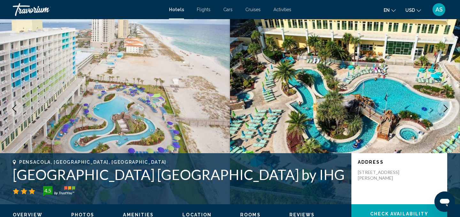  I want to click on button: Change currency, so click(413, 10).